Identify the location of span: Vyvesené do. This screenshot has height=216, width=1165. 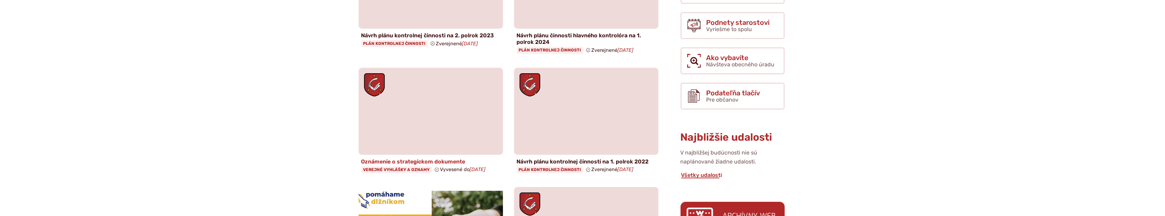
(463, 169).